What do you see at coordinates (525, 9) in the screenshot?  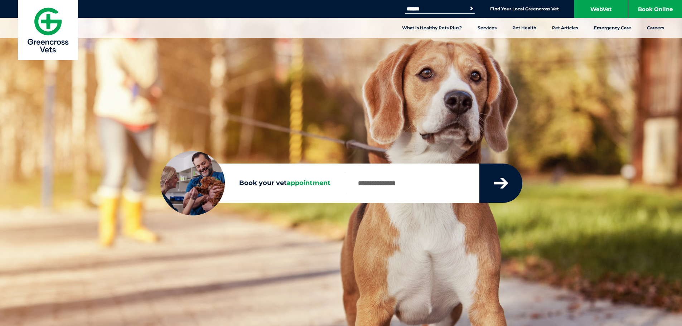 I see `a: Find Your Local Greencross Vet` at bounding box center [525, 9].